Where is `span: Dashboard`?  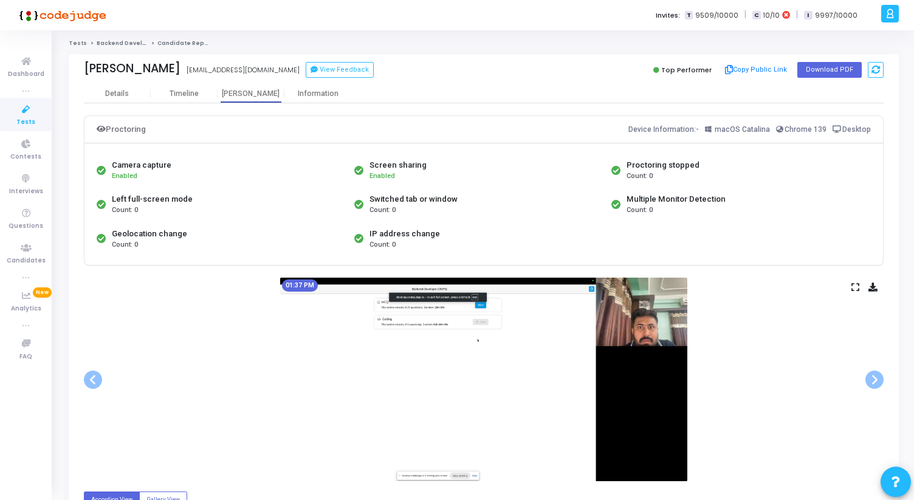 span: Dashboard is located at coordinates (26, 74).